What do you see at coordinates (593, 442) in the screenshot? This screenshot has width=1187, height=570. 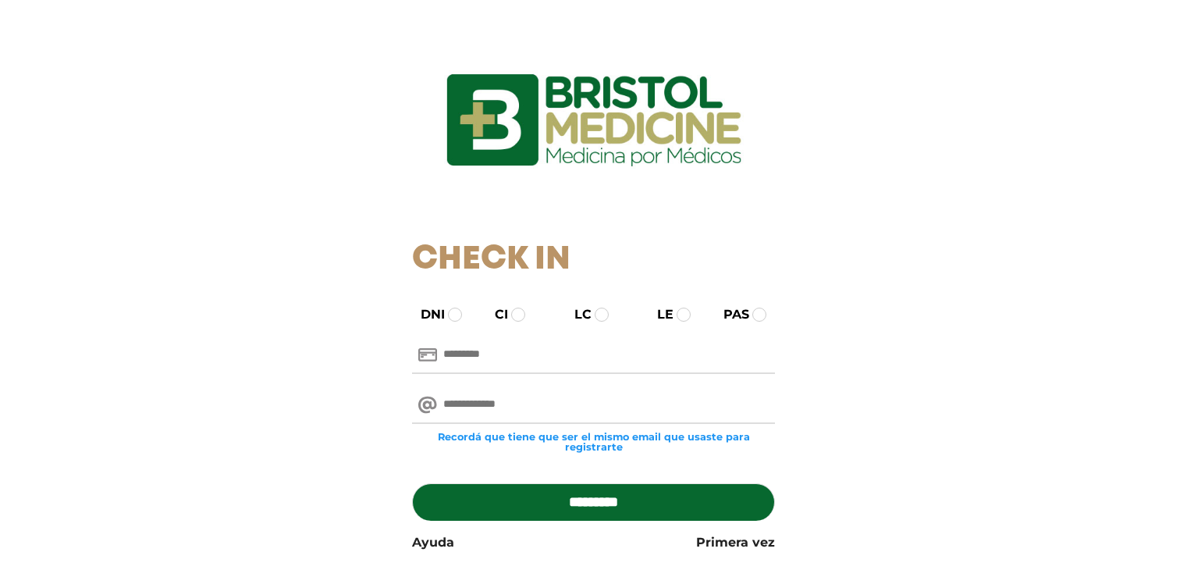 I see `small: Recordá que tiene que ser el mismo email que usaste para registrarte` at bounding box center [593, 442].